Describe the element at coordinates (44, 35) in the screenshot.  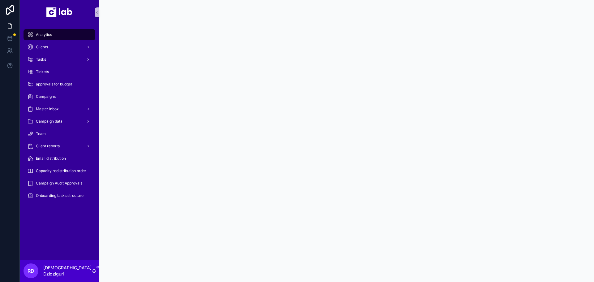
I see `span: Analytics` at that location.